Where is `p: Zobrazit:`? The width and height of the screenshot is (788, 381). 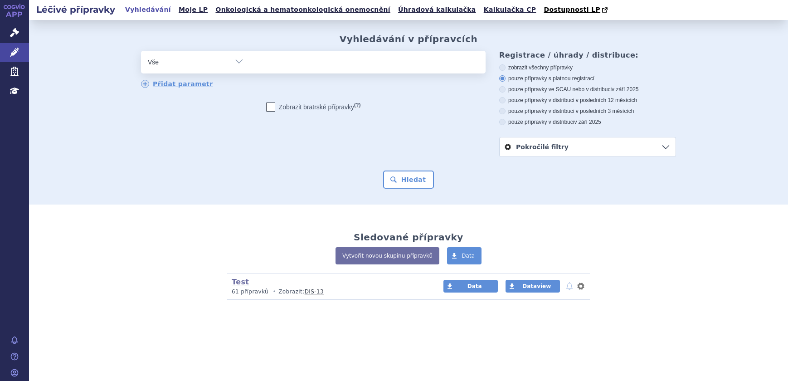
p: Zobrazit: is located at coordinates (329, 291).